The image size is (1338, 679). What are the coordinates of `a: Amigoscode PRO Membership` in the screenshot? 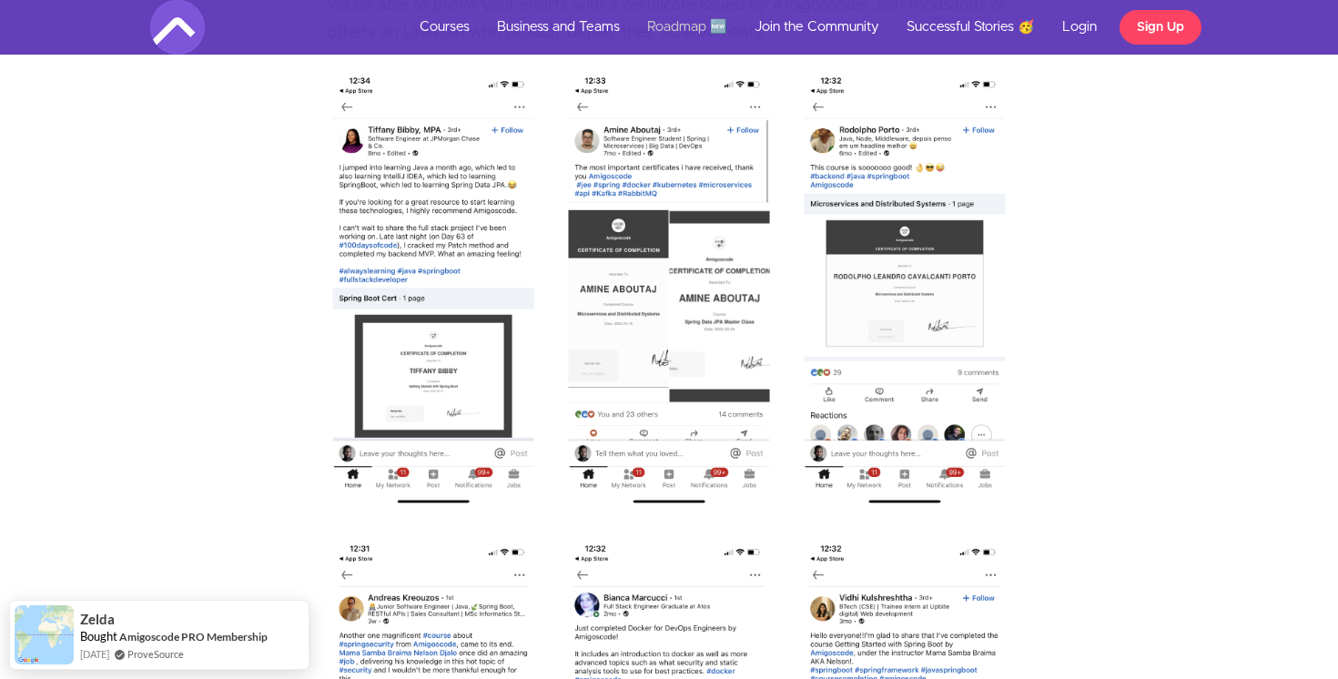 It's located at (193, 636).